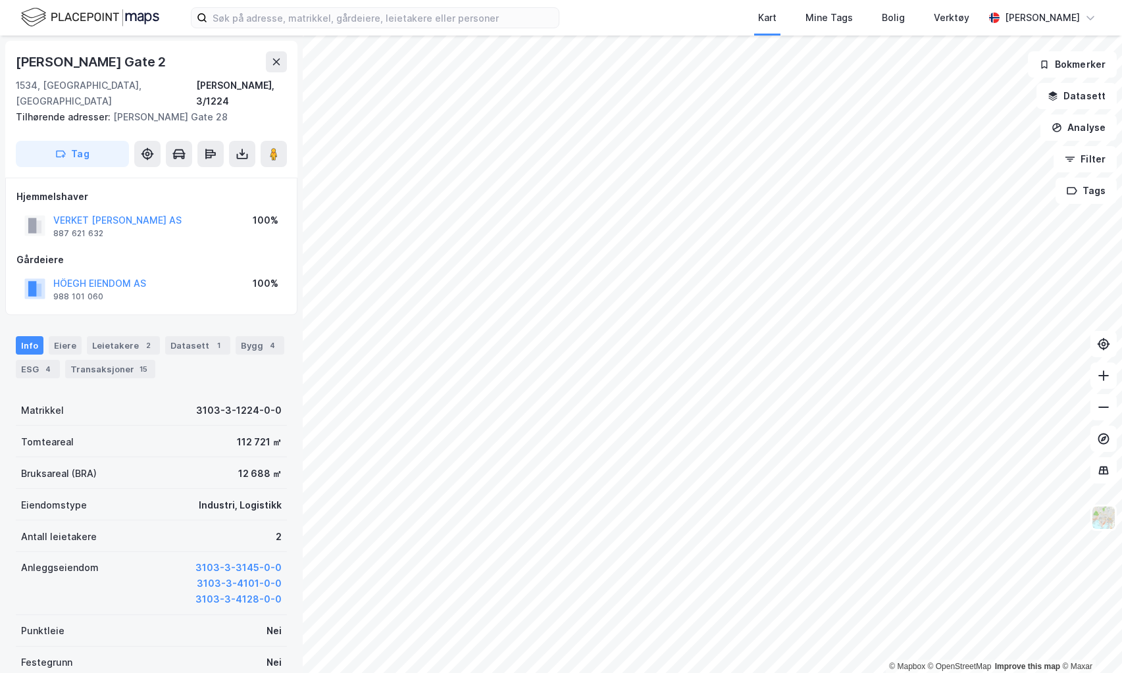  What do you see at coordinates (42, 410) in the screenshot?
I see `div: Matrikkel` at bounding box center [42, 410].